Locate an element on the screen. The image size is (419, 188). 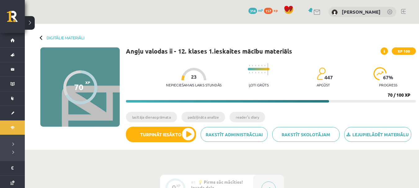
span: 157 is located at coordinates (269, 11).